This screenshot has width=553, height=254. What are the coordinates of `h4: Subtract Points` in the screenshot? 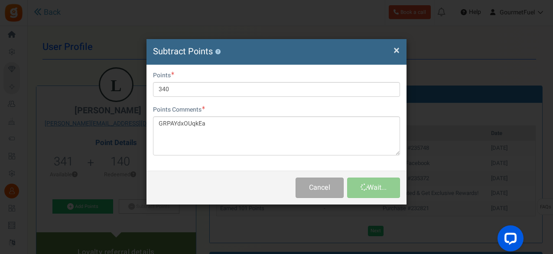 It's located at (277, 52).